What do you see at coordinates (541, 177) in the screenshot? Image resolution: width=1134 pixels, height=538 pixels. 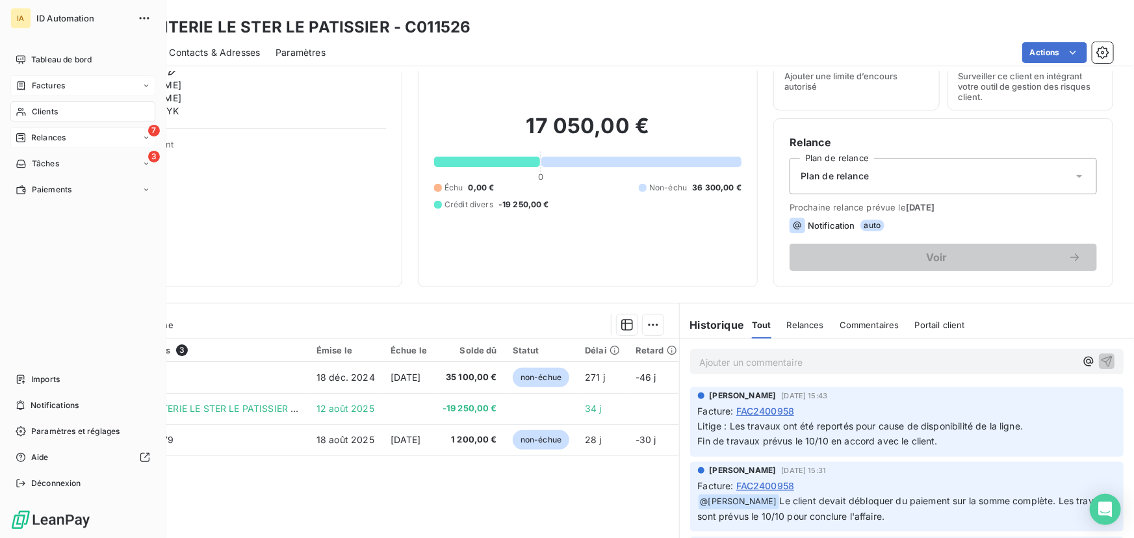 I see `span: 0` at bounding box center [541, 177].